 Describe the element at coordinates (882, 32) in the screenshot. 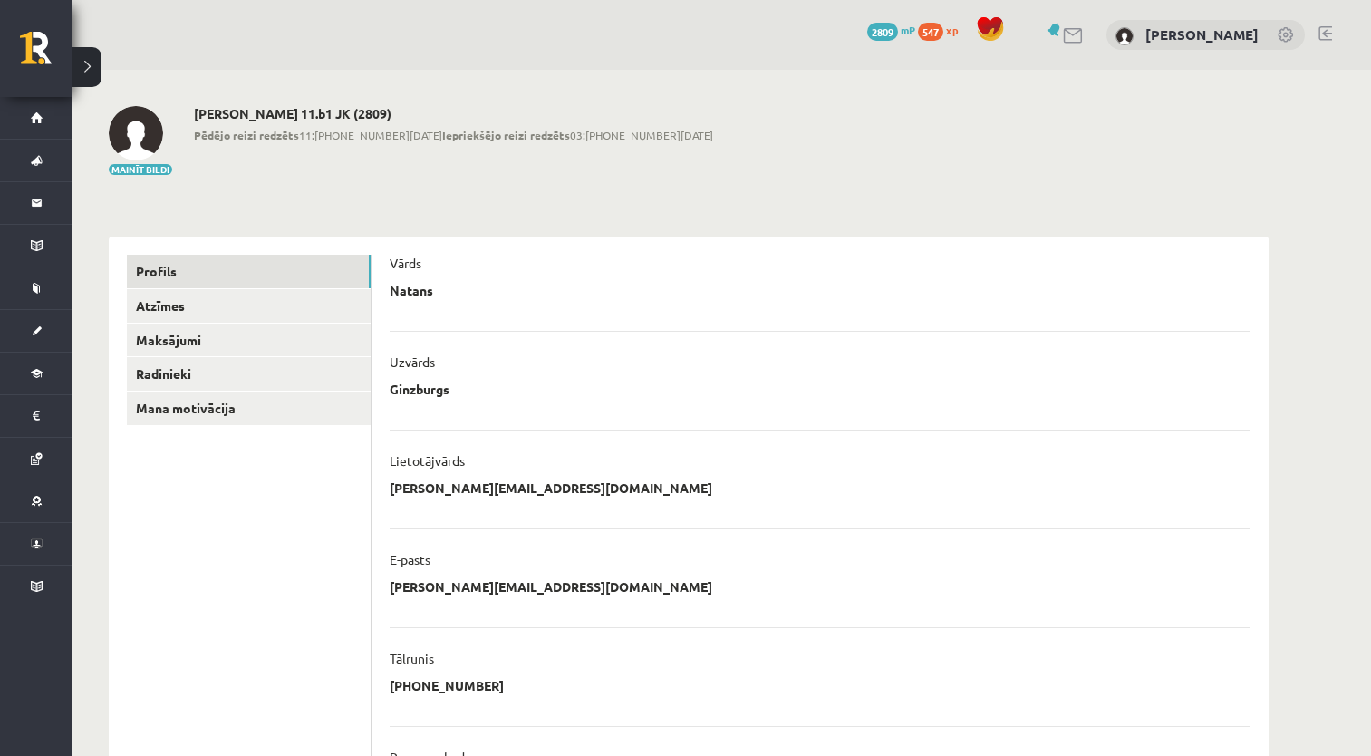

I see `span: 2809` at that location.